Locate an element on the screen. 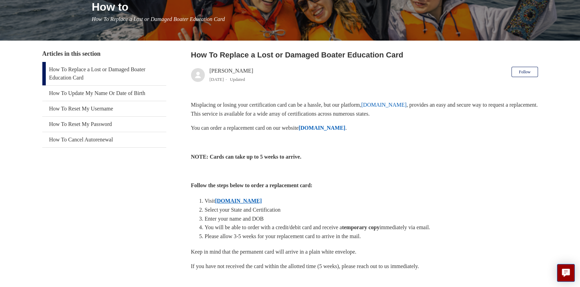 Image resolution: width=580 pixels, height=287 pixels. span: Articles in this section is located at coordinates (71, 54).